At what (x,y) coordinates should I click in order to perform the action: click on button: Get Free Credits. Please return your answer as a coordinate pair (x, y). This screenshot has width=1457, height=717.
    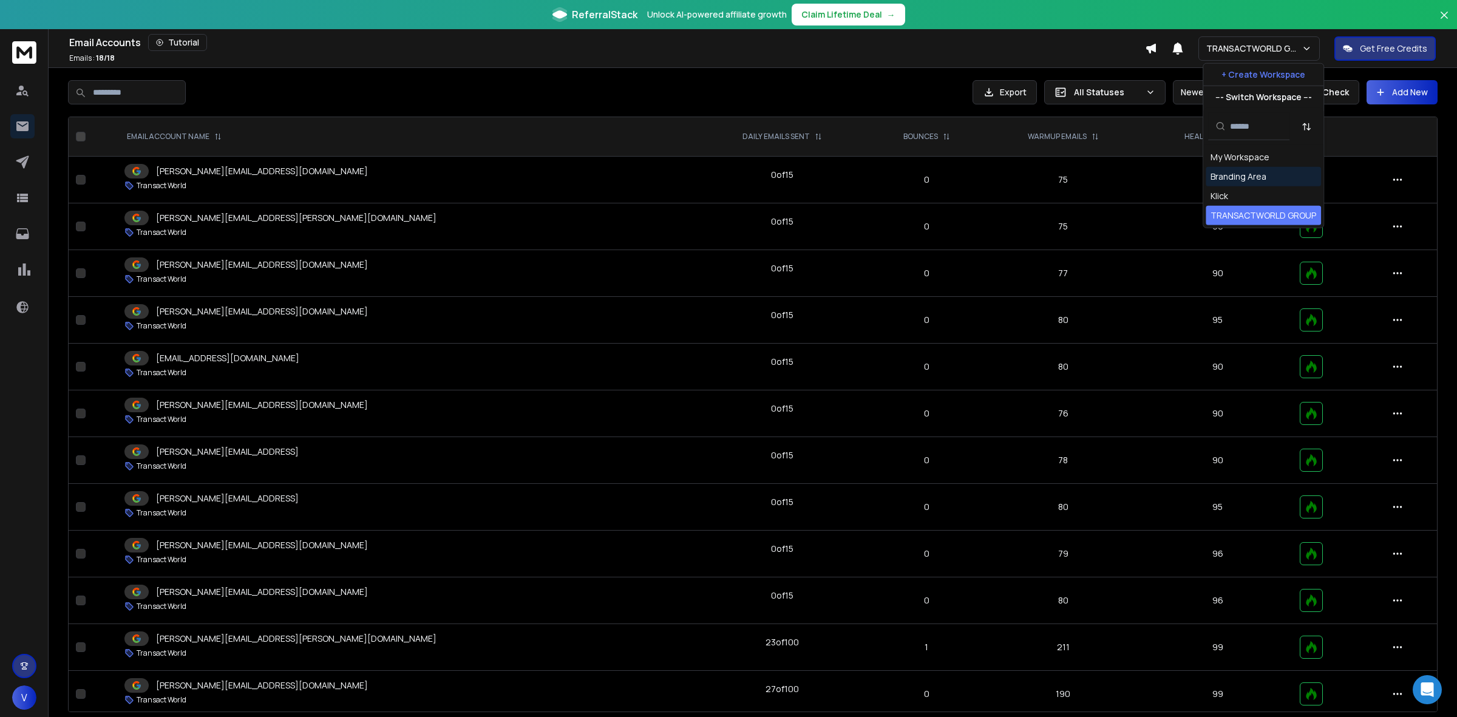
    Looking at the image, I should click on (1385, 49).